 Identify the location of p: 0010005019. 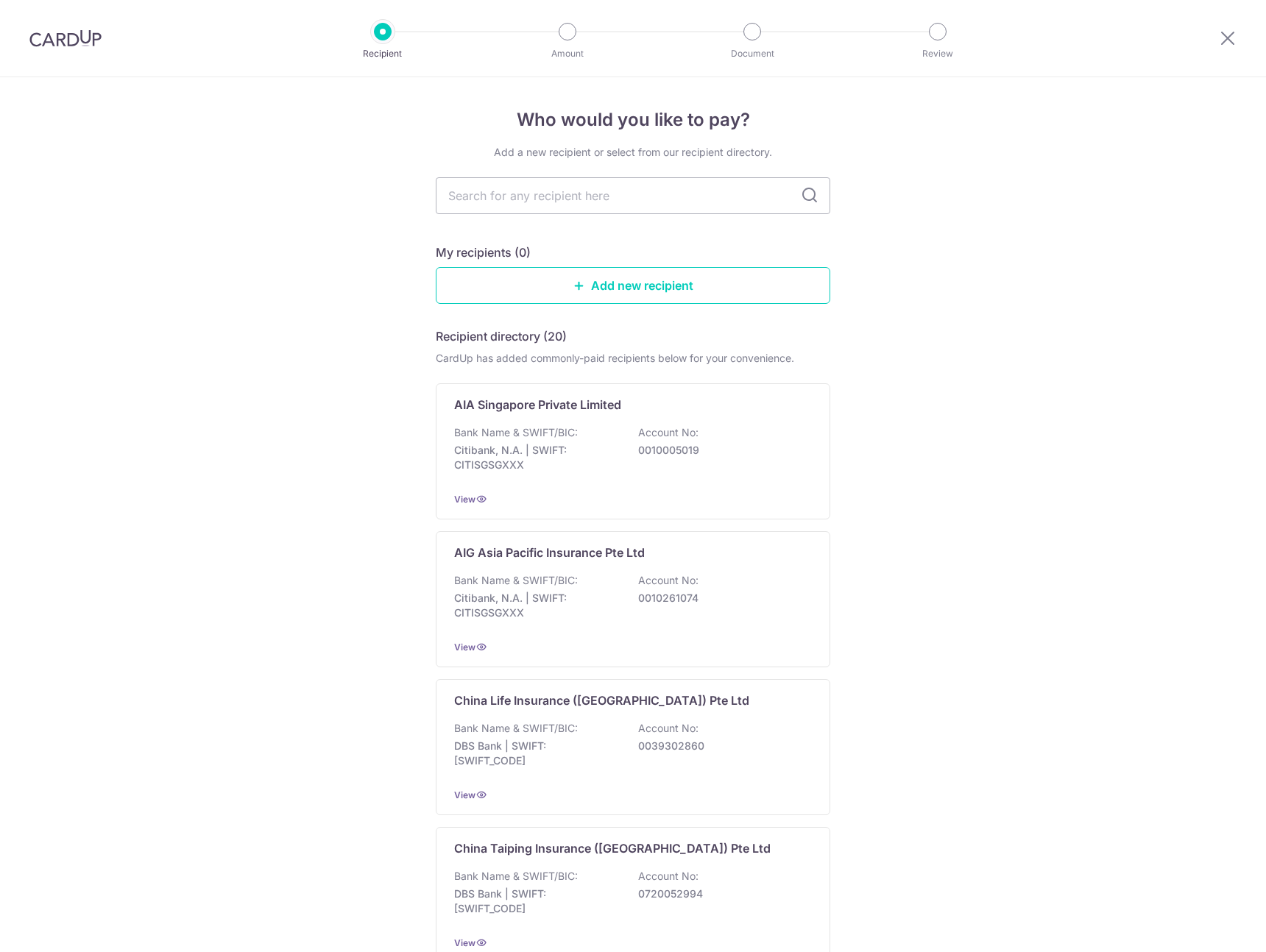
(720, 450).